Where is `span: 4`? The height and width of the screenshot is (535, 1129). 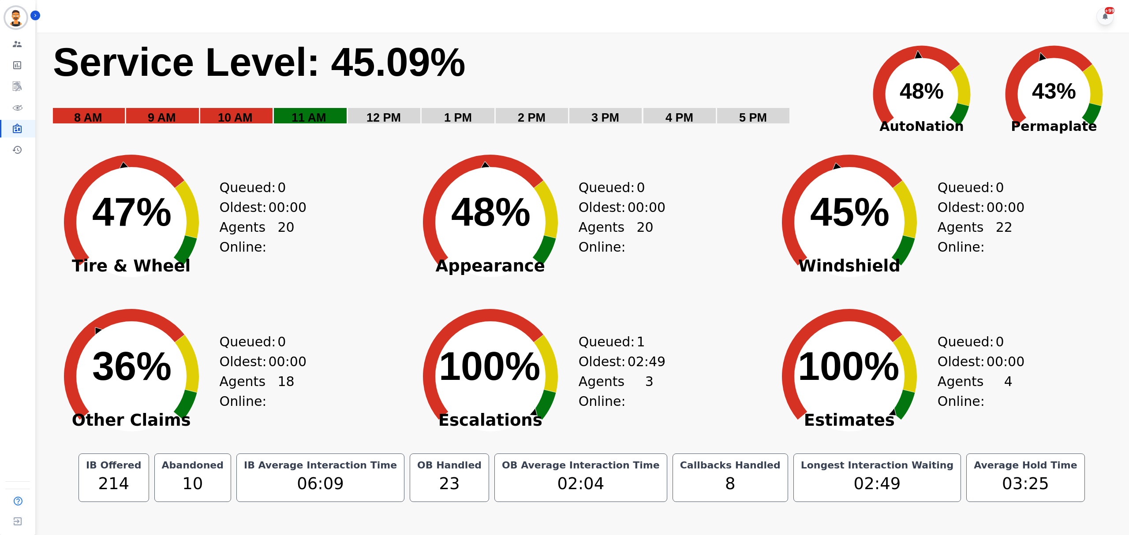
span: 4 is located at coordinates (1008, 392).